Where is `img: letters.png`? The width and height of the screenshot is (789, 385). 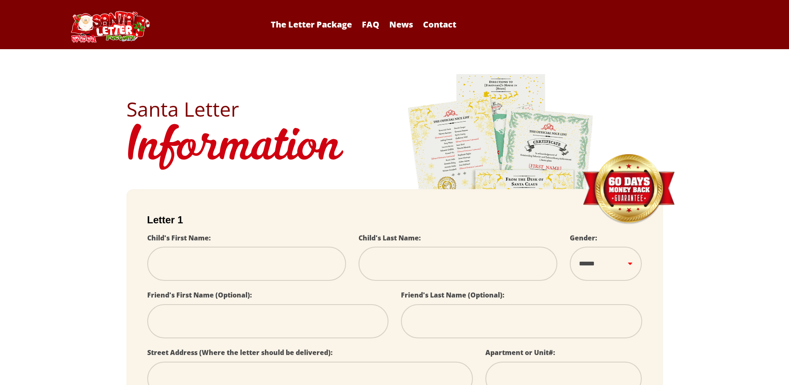 img: letters.png is located at coordinates (501, 189).